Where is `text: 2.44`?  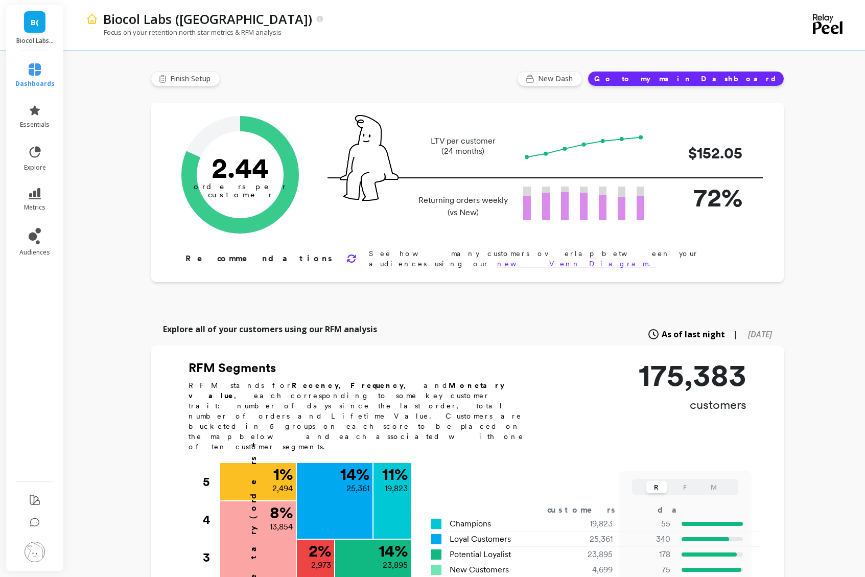
text: 2.44 is located at coordinates (240, 168).